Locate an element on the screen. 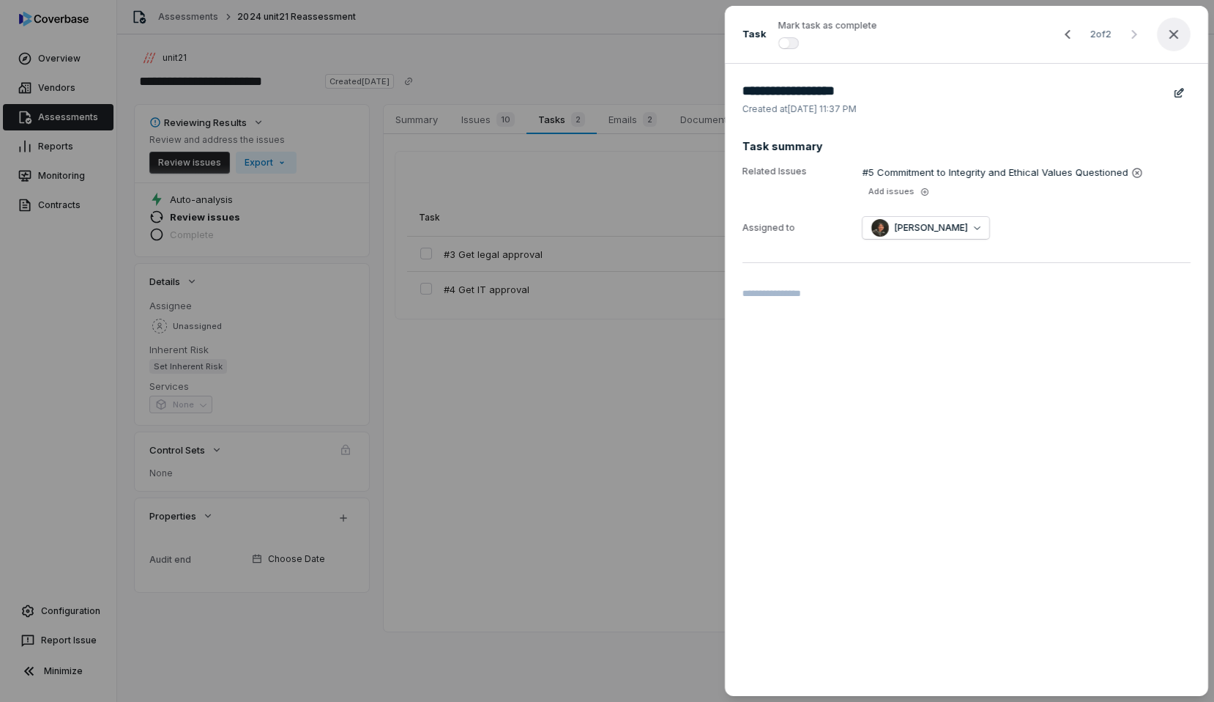 This screenshot has height=702, width=1214. span: Mark task as complete is located at coordinates (828, 25).